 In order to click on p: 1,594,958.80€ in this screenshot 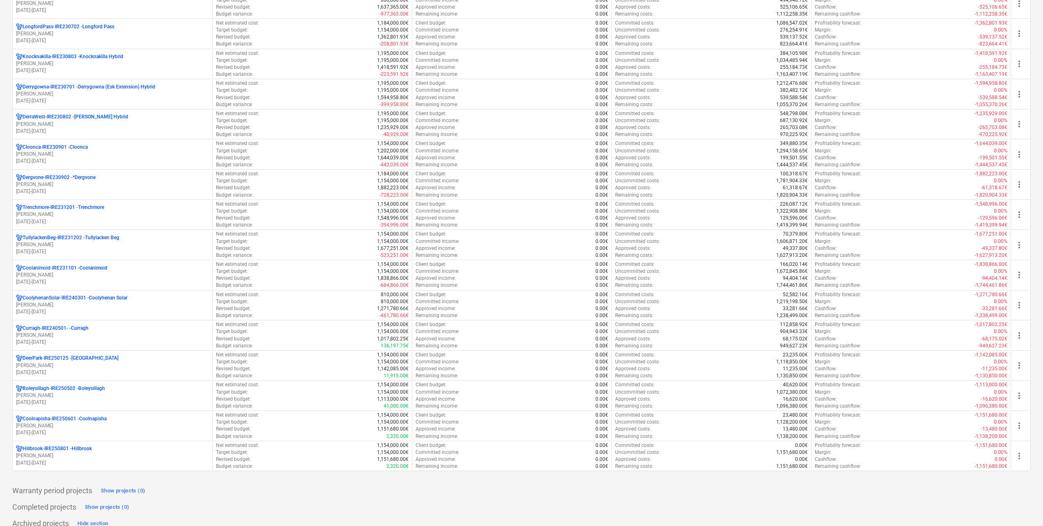, I will do `click(392, 98)`.